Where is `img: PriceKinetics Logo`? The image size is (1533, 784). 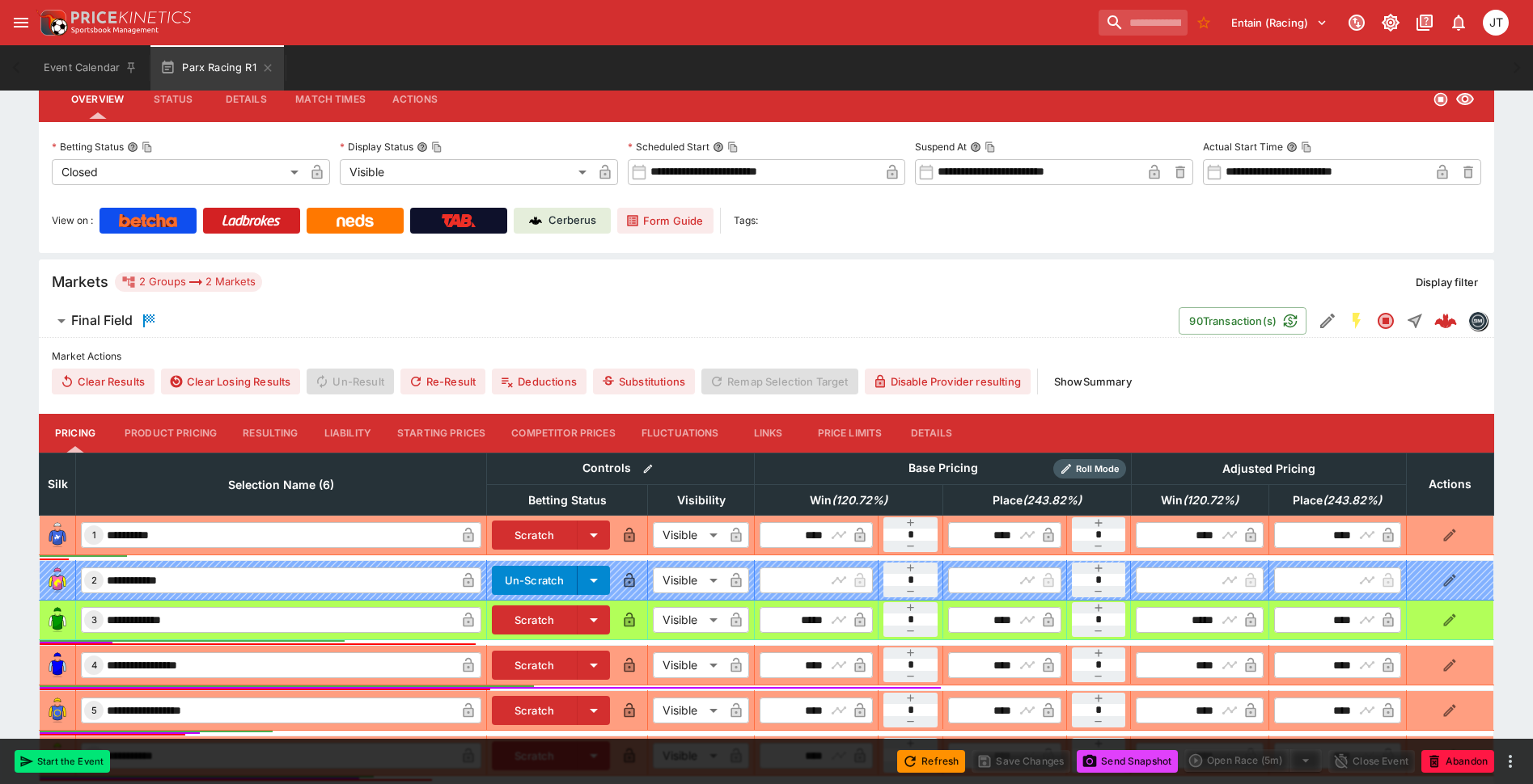
img: PriceKinetics Logo is located at coordinates (52, 23).